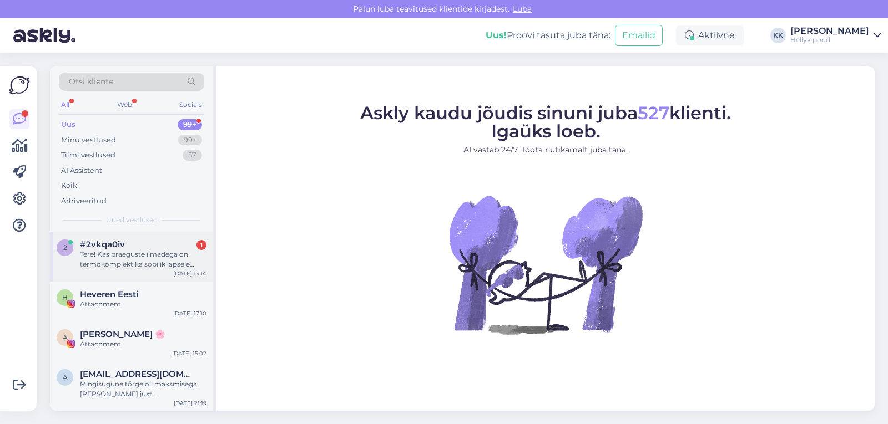 This screenshot has width=888, height=424. Describe the element at coordinates (143, 260) in the screenshot. I see `div: Tere! Kas praeguste ilmadega on termokomplekt ka sobilik lapsele lasteaeda?` at that location.